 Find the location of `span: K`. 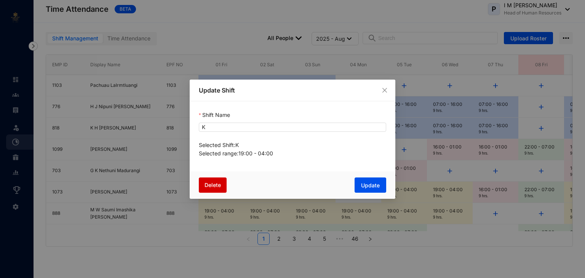

span: K is located at coordinates (293, 127).